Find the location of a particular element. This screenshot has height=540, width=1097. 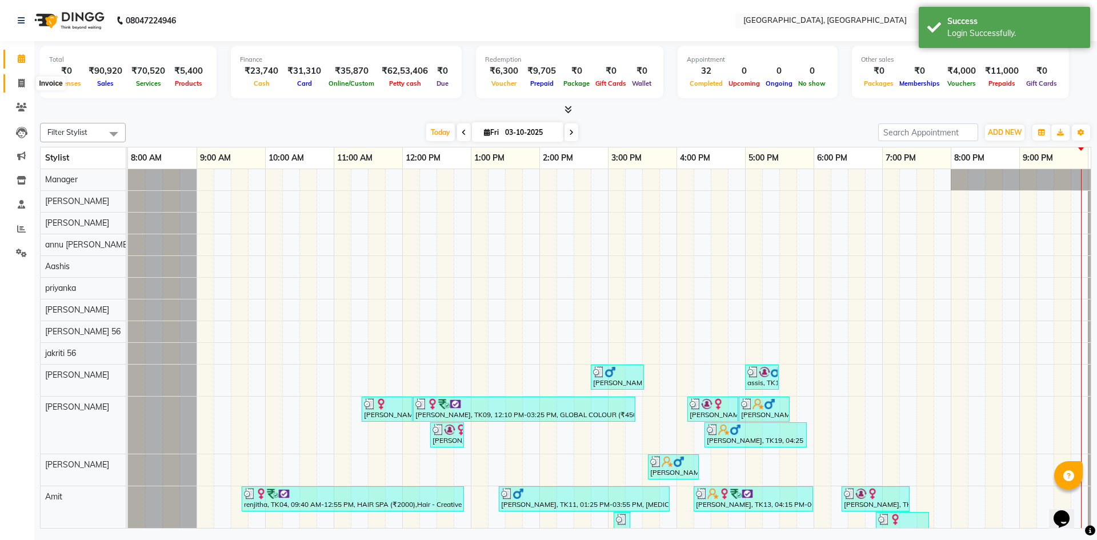

div: Other sales is located at coordinates (961, 59).